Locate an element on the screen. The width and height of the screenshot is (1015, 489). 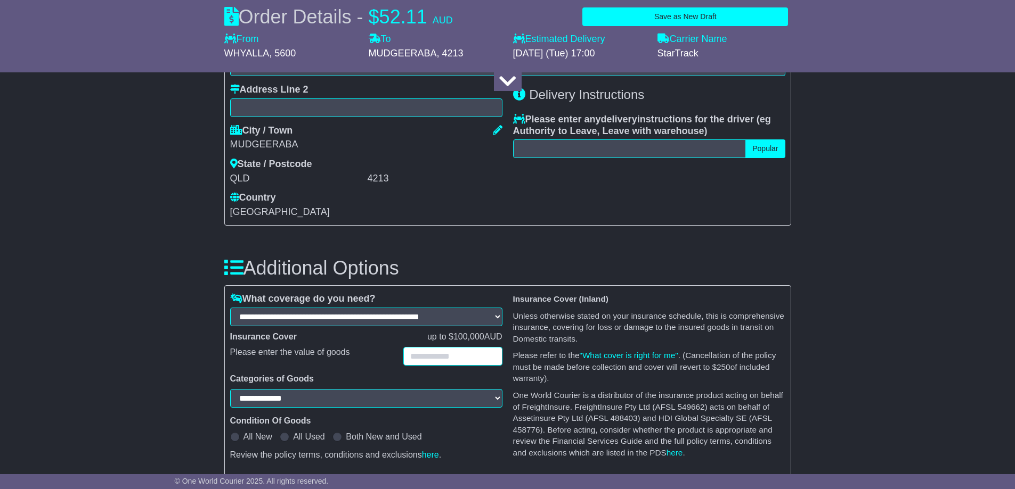
label: Country is located at coordinates (253, 198).